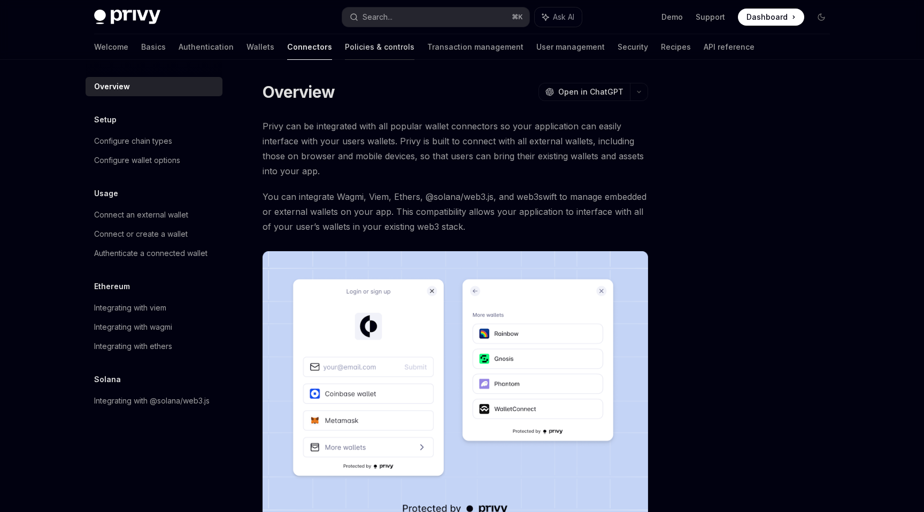  What do you see at coordinates (154, 346) in the screenshot?
I see `a: Integrating with ethers` at bounding box center [154, 346].